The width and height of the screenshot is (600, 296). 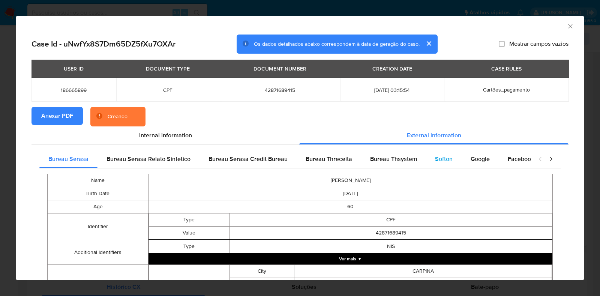 I want to click on div: DOCUMENT TYPE, so click(x=168, y=69).